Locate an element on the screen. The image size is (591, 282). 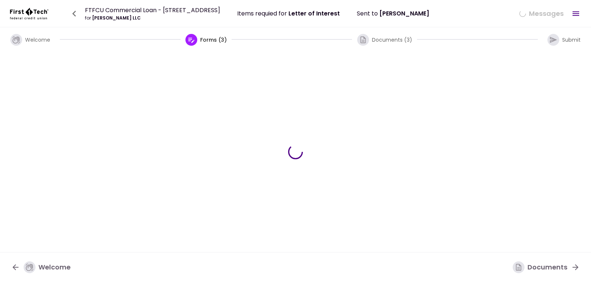
span: Submit is located at coordinates (571, 40).